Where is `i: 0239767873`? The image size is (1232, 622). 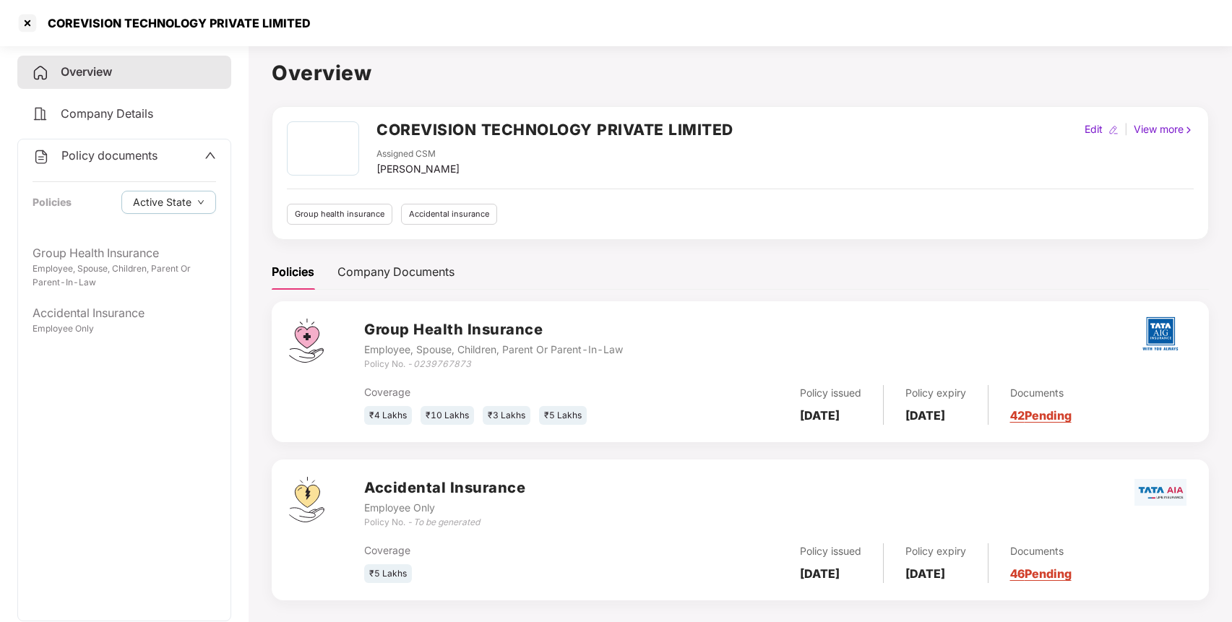 i: 0239767873 is located at coordinates (442, 363).